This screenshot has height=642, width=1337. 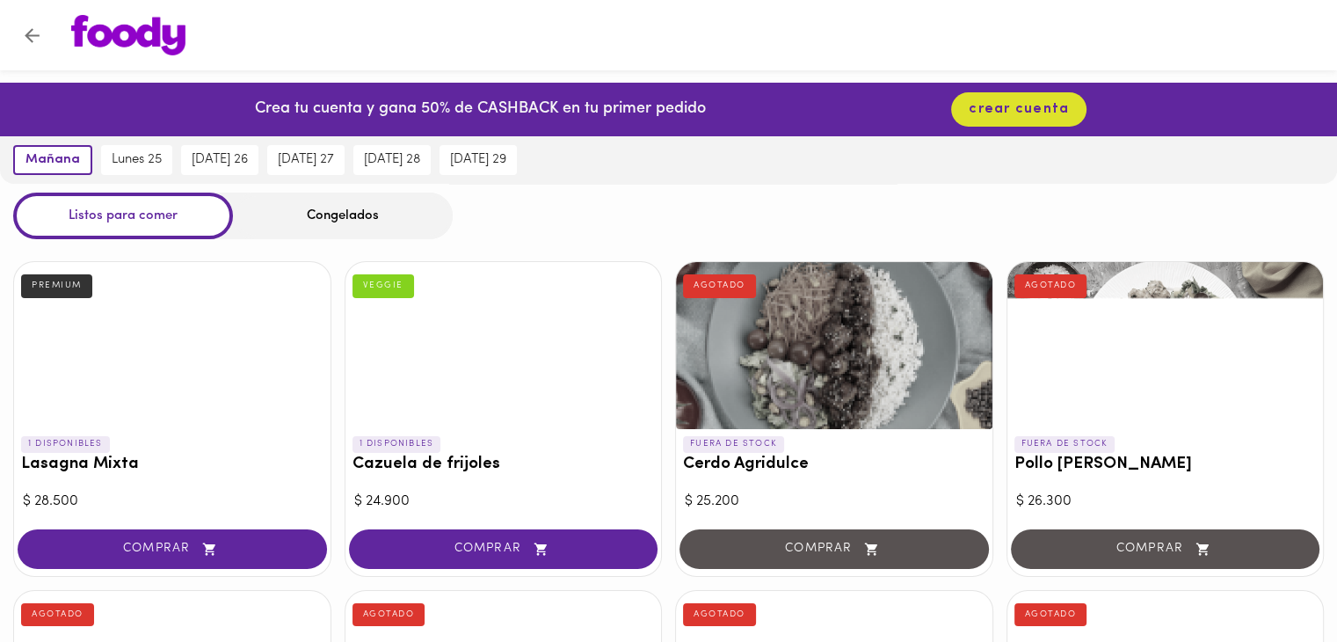 What do you see at coordinates (834, 464) in the screenshot?
I see `h3: Cerdo Agridulce` at bounding box center [834, 464].